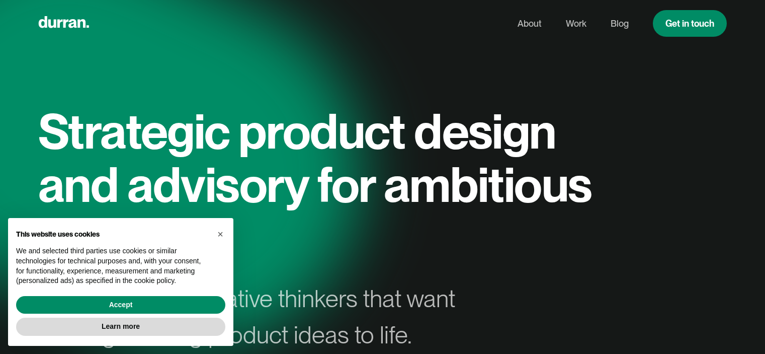 The height and width of the screenshot is (354, 765). Describe the element at coordinates (220, 234) in the screenshot. I see `button: Close this notice` at that location.